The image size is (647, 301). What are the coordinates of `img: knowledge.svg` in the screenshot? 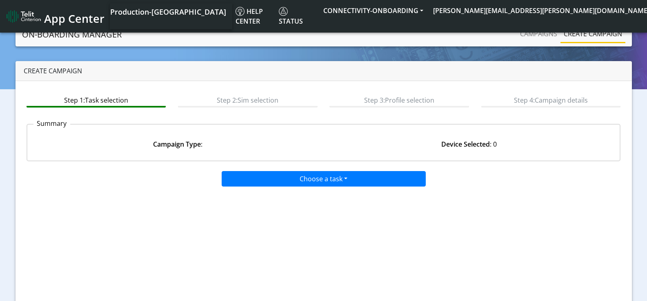 It's located at (240, 11).